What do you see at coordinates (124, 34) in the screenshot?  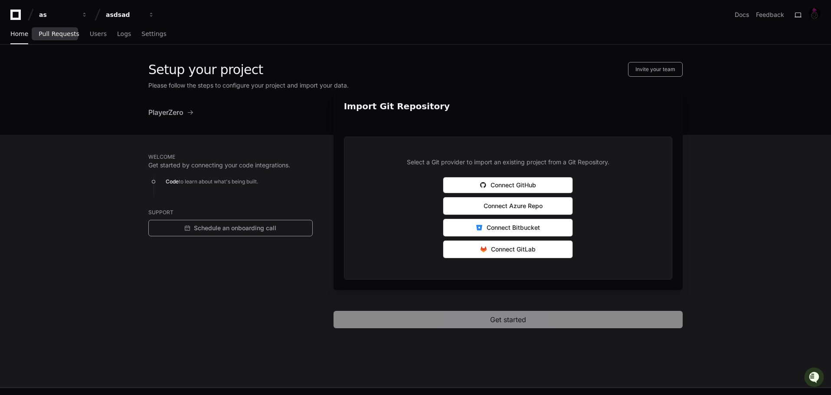 I see `a: Logs` at bounding box center [124, 34].